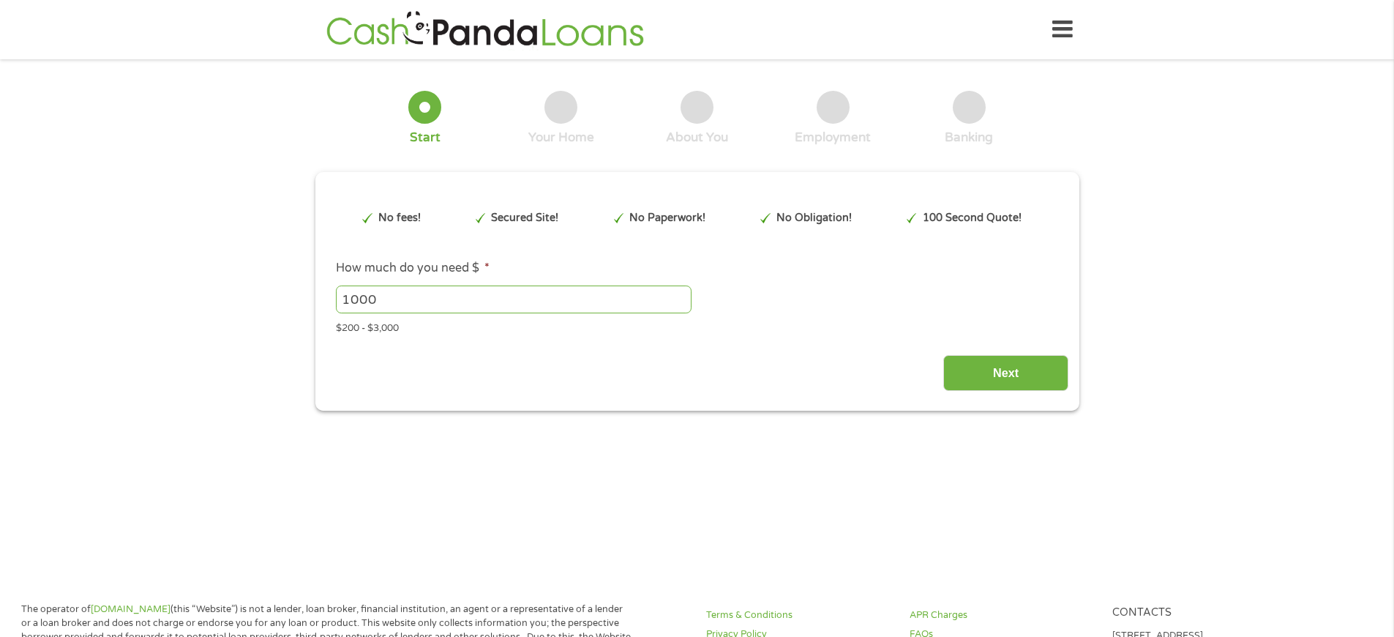 The height and width of the screenshot is (637, 1394). Describe the element at coordinates (413, 268) in the screenshot. I see `label: How much do you need $` at that location.